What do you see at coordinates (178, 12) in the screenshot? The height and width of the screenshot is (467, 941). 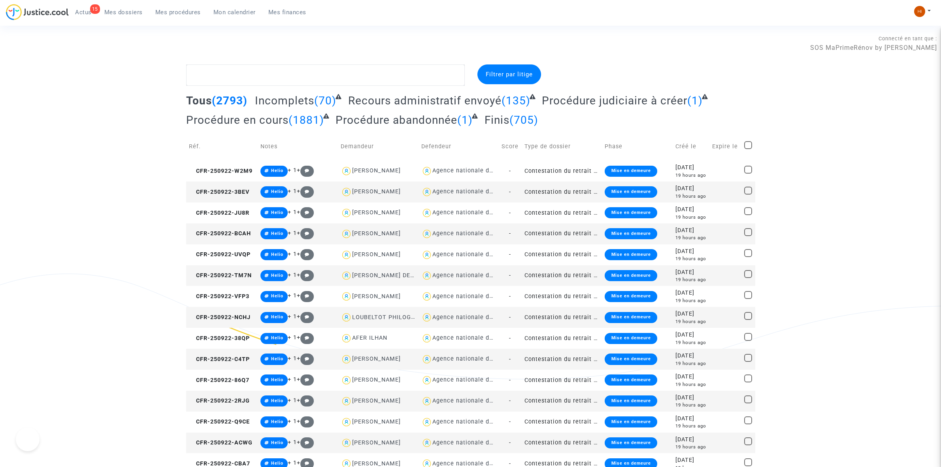 I see `span: Mes procédures` at bounding box center [178, 12].